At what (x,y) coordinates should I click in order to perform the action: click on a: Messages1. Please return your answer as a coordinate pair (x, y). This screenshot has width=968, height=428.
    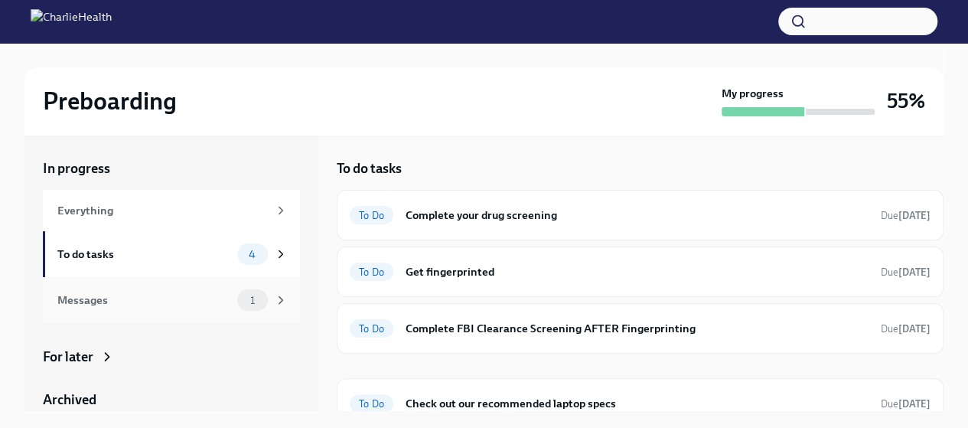
    Looking at the image, I should click on (171, 300).